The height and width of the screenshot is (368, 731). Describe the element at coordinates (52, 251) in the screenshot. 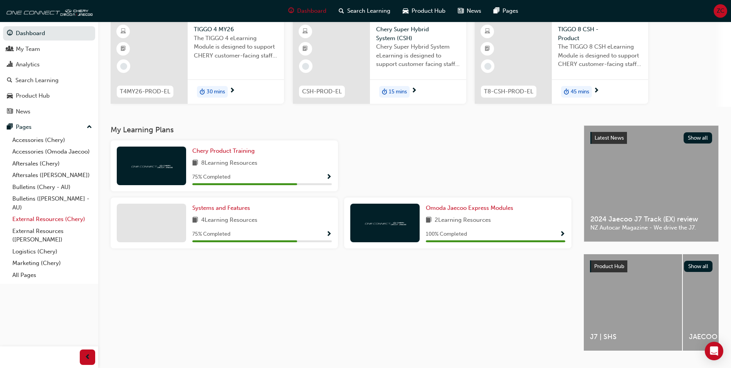

I see `a: Logistics (Chery)` at that location.